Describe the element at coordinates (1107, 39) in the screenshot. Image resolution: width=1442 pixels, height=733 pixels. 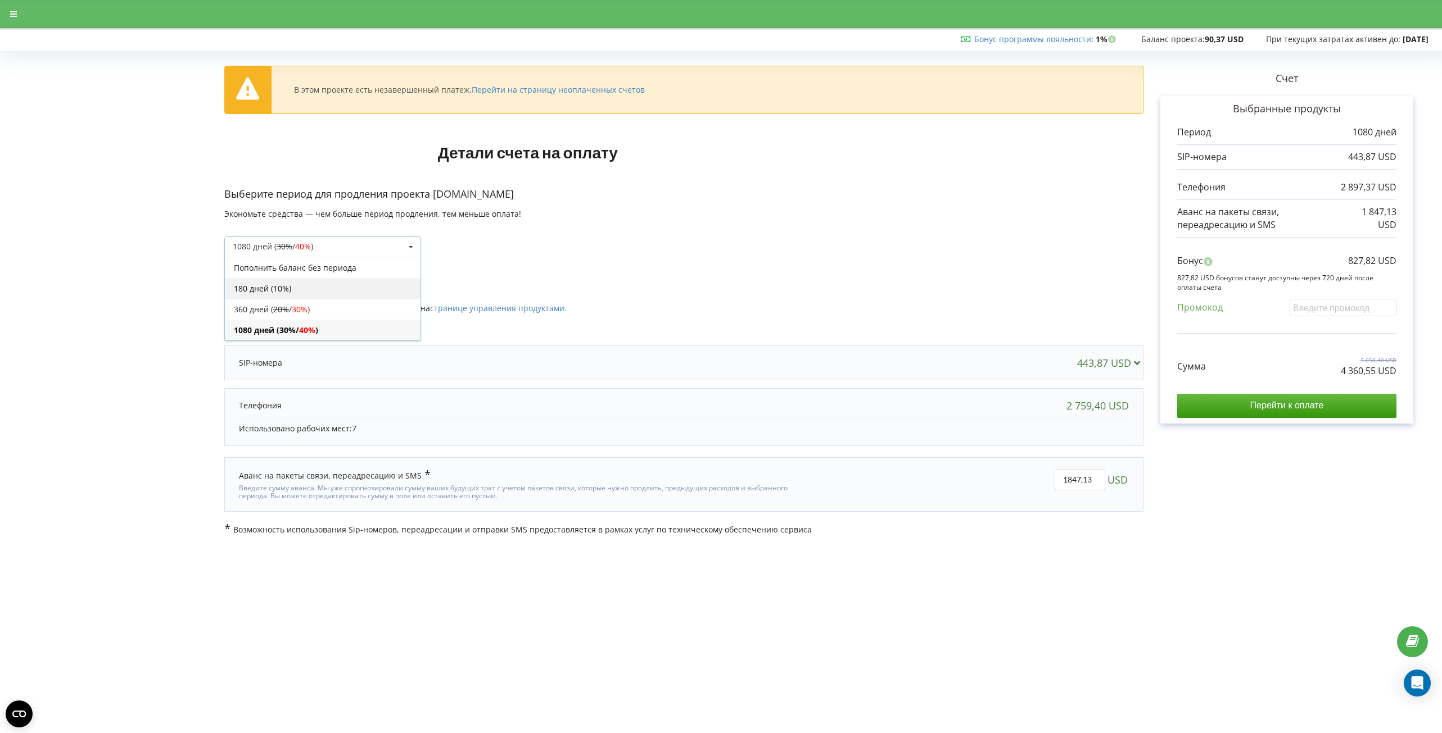
I see `strong: 1%` at that location.